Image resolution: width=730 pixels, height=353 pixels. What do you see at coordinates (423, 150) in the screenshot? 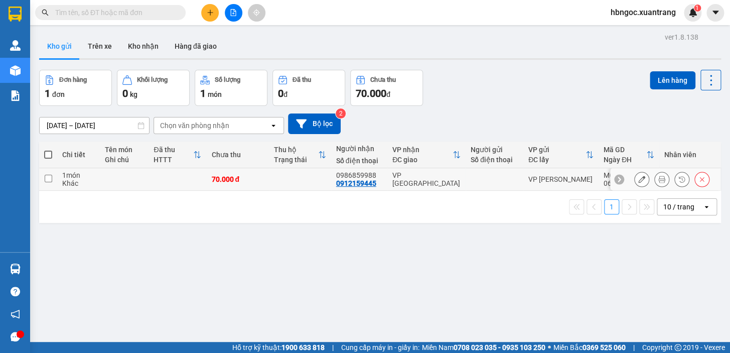
I see `div: VP nhận` at bounding box center [423, 150].